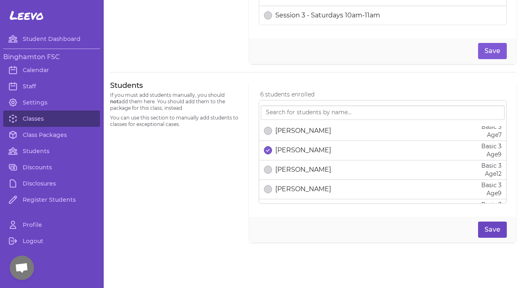  I want to click on h3: Binghamton FSC, so click(51, 57).